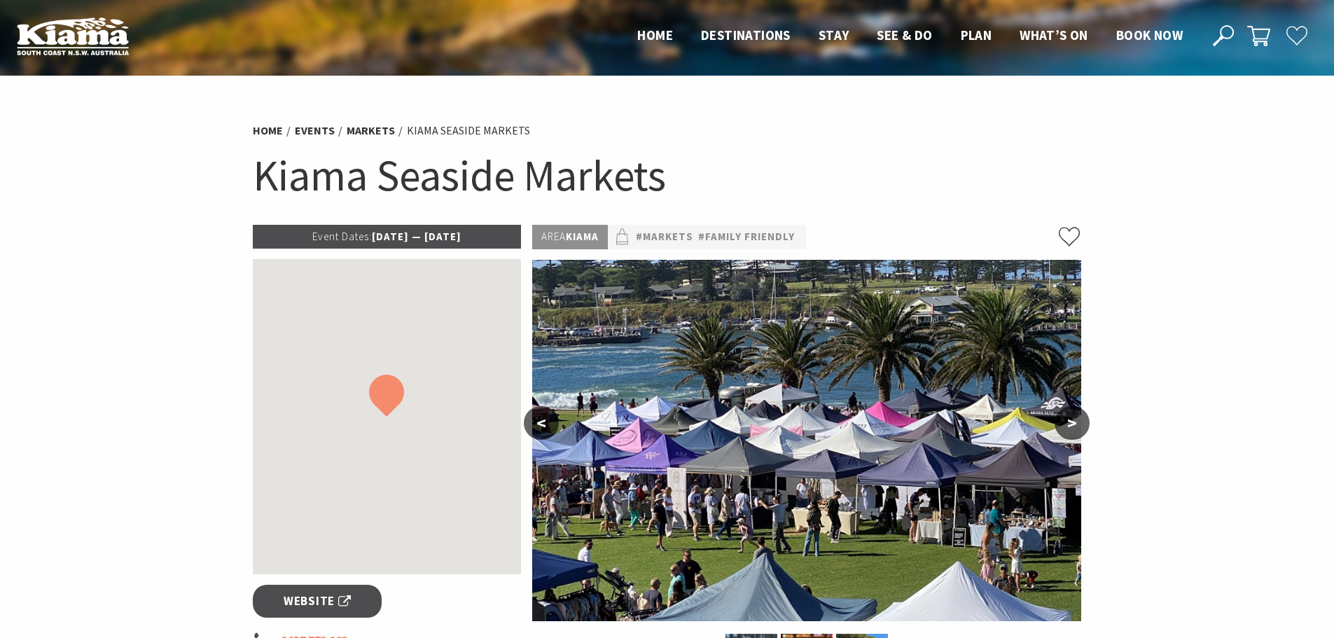 Image resolution: width=1334 pixels, height=638 pixels. I want to click on span: Website, so click(317, 601).